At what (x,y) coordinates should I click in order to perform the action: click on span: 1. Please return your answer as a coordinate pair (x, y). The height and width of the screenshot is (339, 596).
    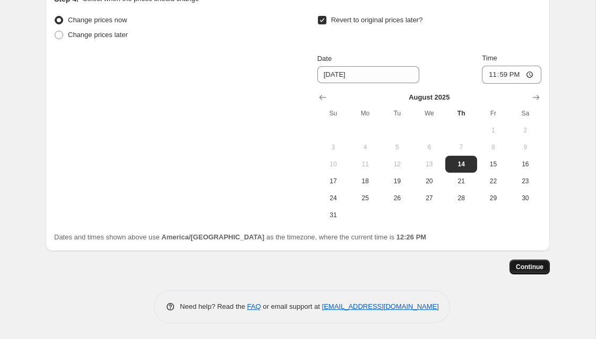
    Looking at the image, I should click on (493, 130).